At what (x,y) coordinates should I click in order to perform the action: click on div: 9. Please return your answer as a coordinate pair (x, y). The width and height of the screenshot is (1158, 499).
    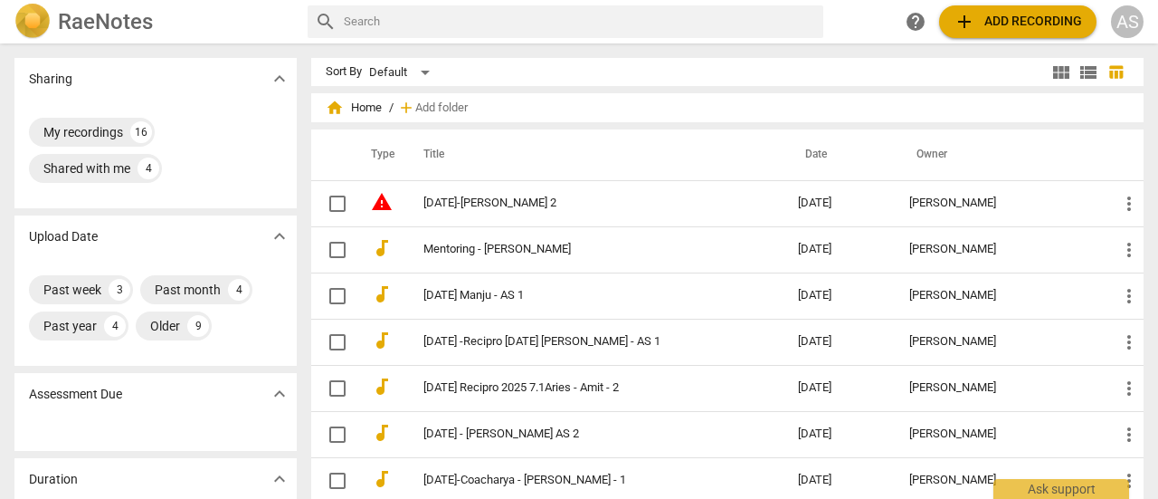
    Looking at the image, I should click on (198, 326).